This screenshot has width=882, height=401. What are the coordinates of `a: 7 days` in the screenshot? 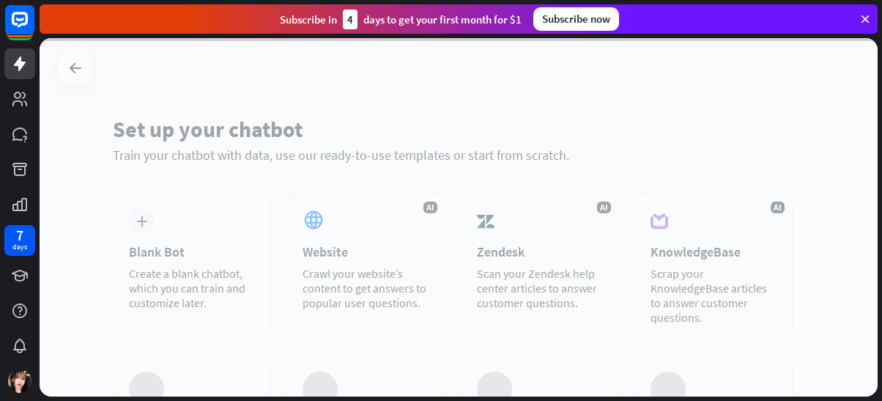 It's located at (20, 240).